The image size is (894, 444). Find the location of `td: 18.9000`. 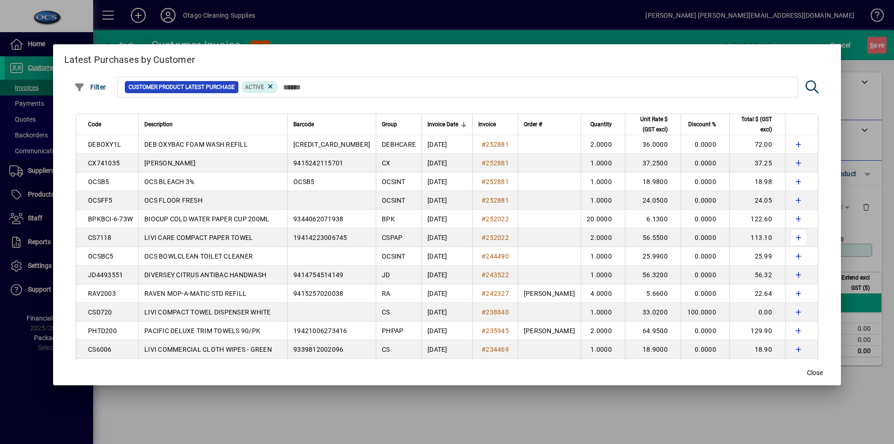

td: 18.9000 is located at coordinates (653, 349).